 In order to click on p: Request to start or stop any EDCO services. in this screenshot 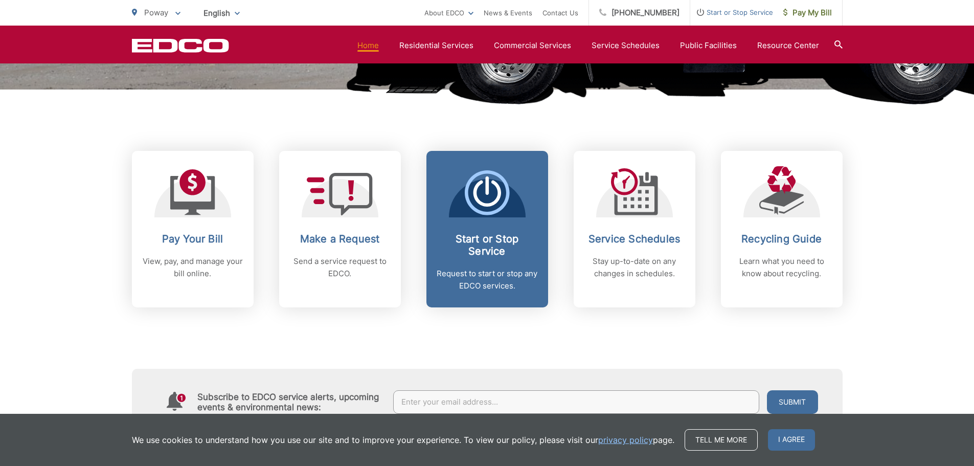, I will do `click(487, 280)`.